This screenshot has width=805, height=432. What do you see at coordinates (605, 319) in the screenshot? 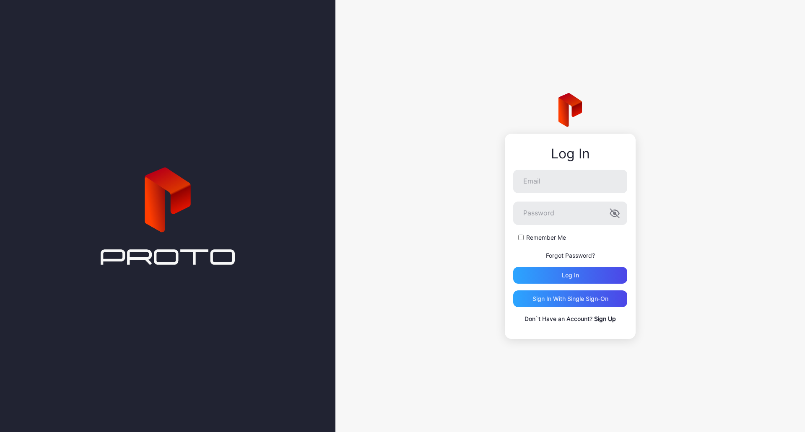
I see `a: Sign Up` at bounding box center [605, 319].